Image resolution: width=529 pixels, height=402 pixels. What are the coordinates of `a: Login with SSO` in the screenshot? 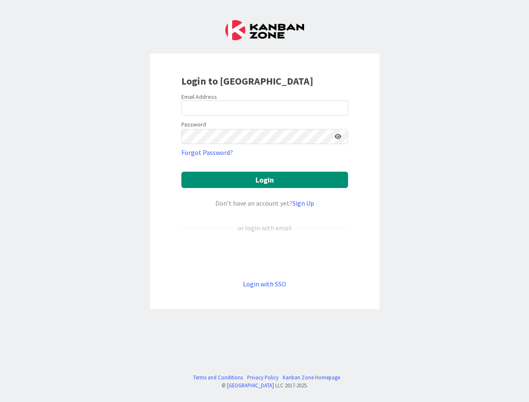 It's located at (264, 284).